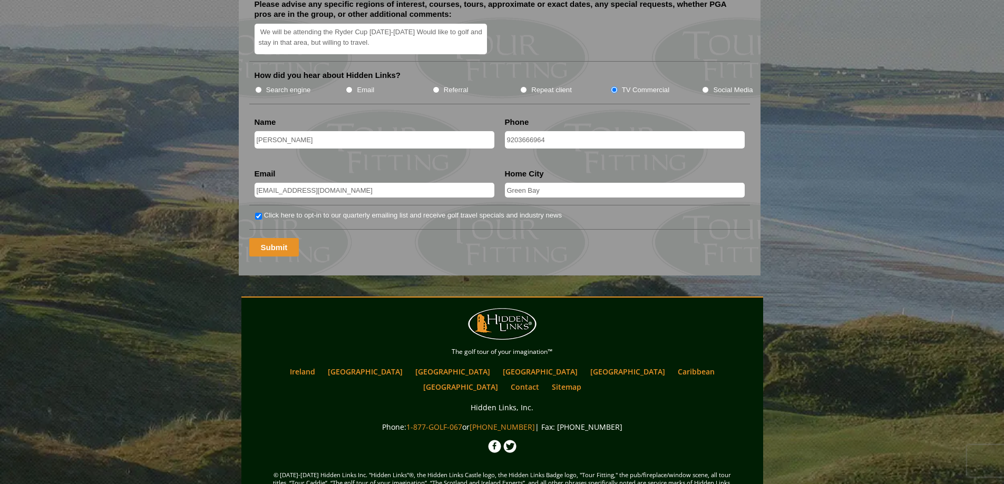 The image size is (1004, 484). I want to click on img: Twitter, so click(510, 446).